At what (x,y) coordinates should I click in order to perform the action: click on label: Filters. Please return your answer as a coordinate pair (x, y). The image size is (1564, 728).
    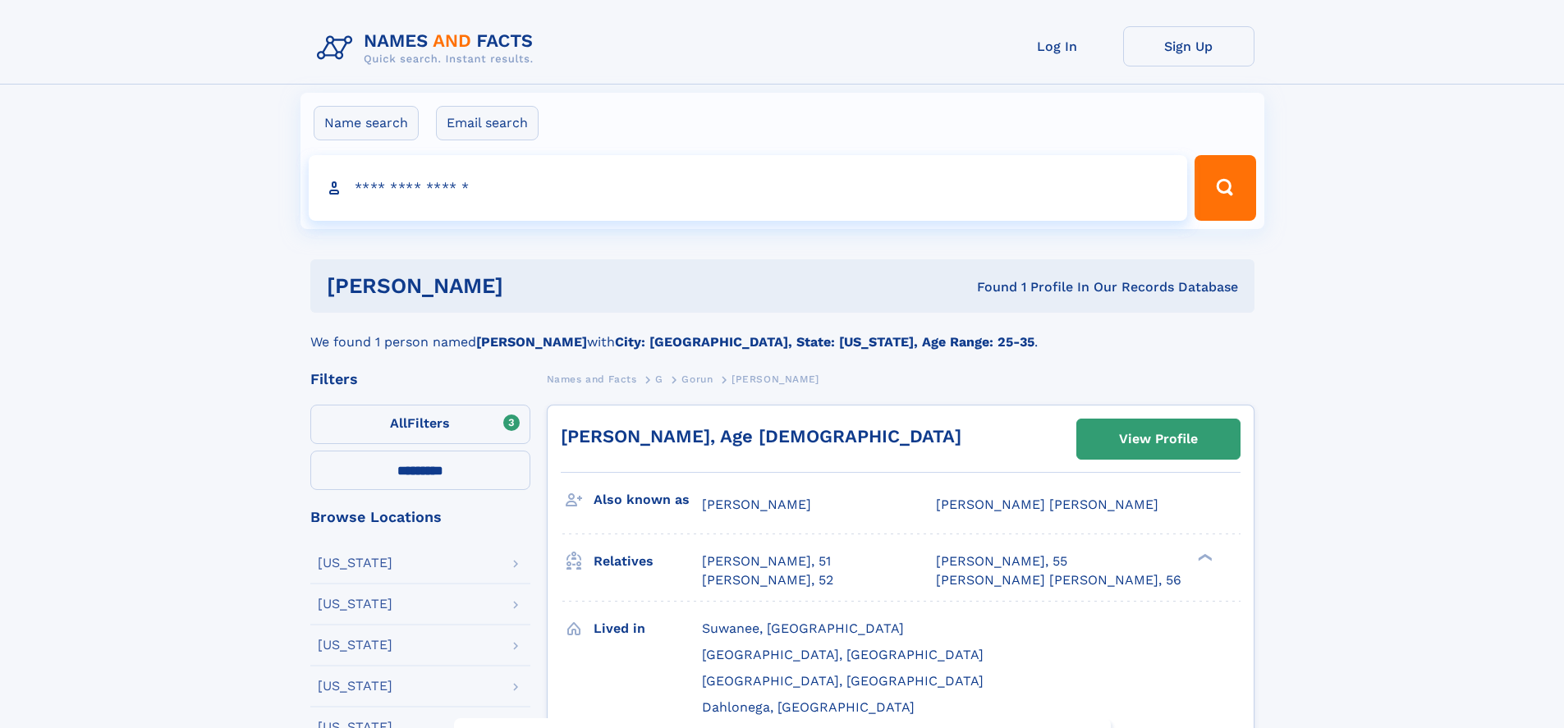
    Looking at the image, I should click on (420, 425).